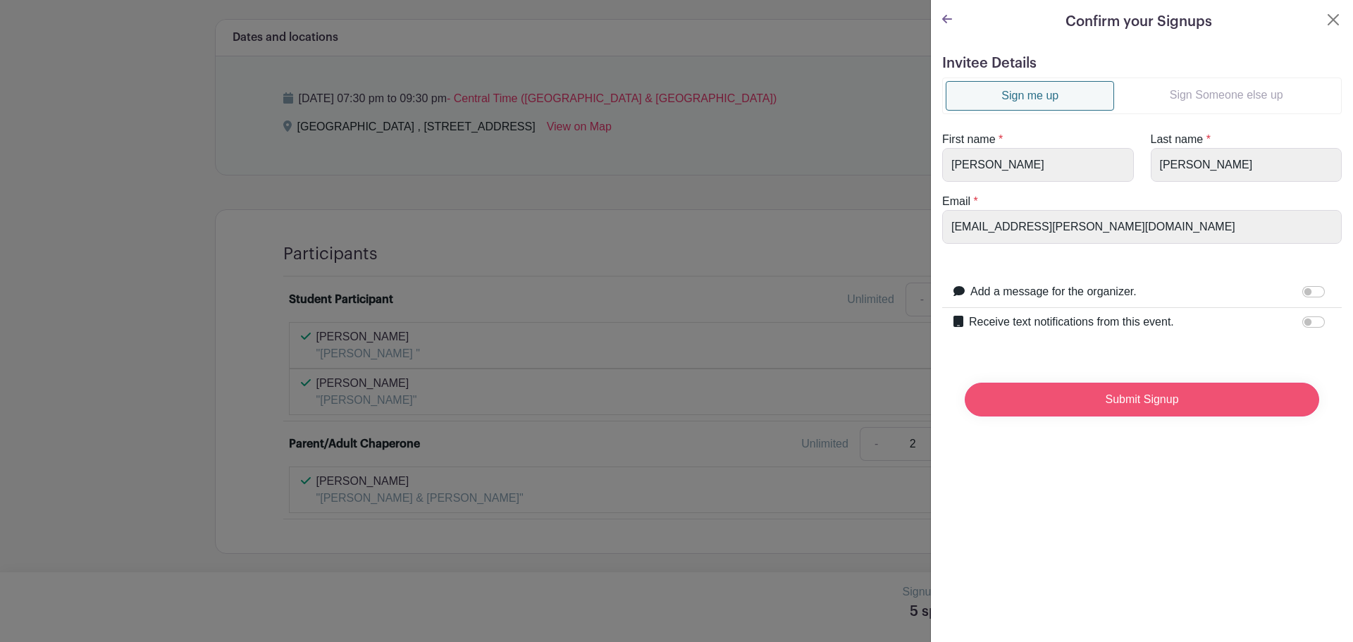 The height and width of the screenshot is (642, 1353). I want to click on label: Receive text notifications from this event., so click(1071, 322).